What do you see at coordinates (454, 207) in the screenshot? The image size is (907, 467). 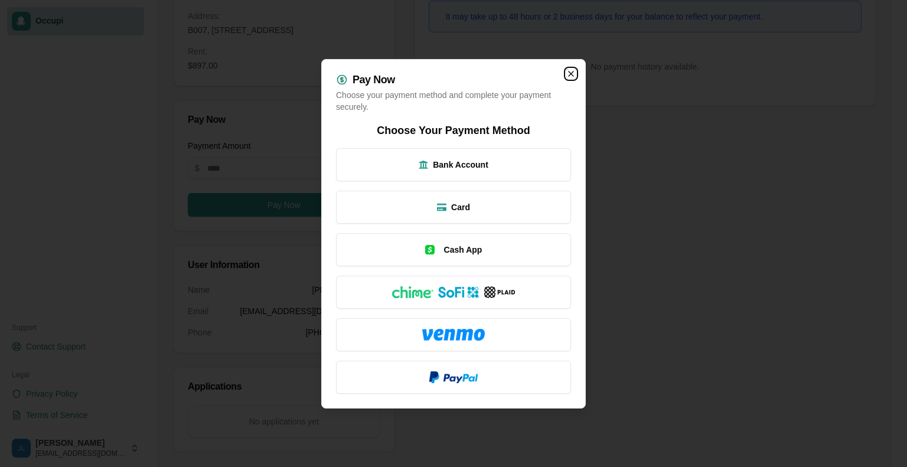 I see `button: Card` at bounding box center [454, 207].